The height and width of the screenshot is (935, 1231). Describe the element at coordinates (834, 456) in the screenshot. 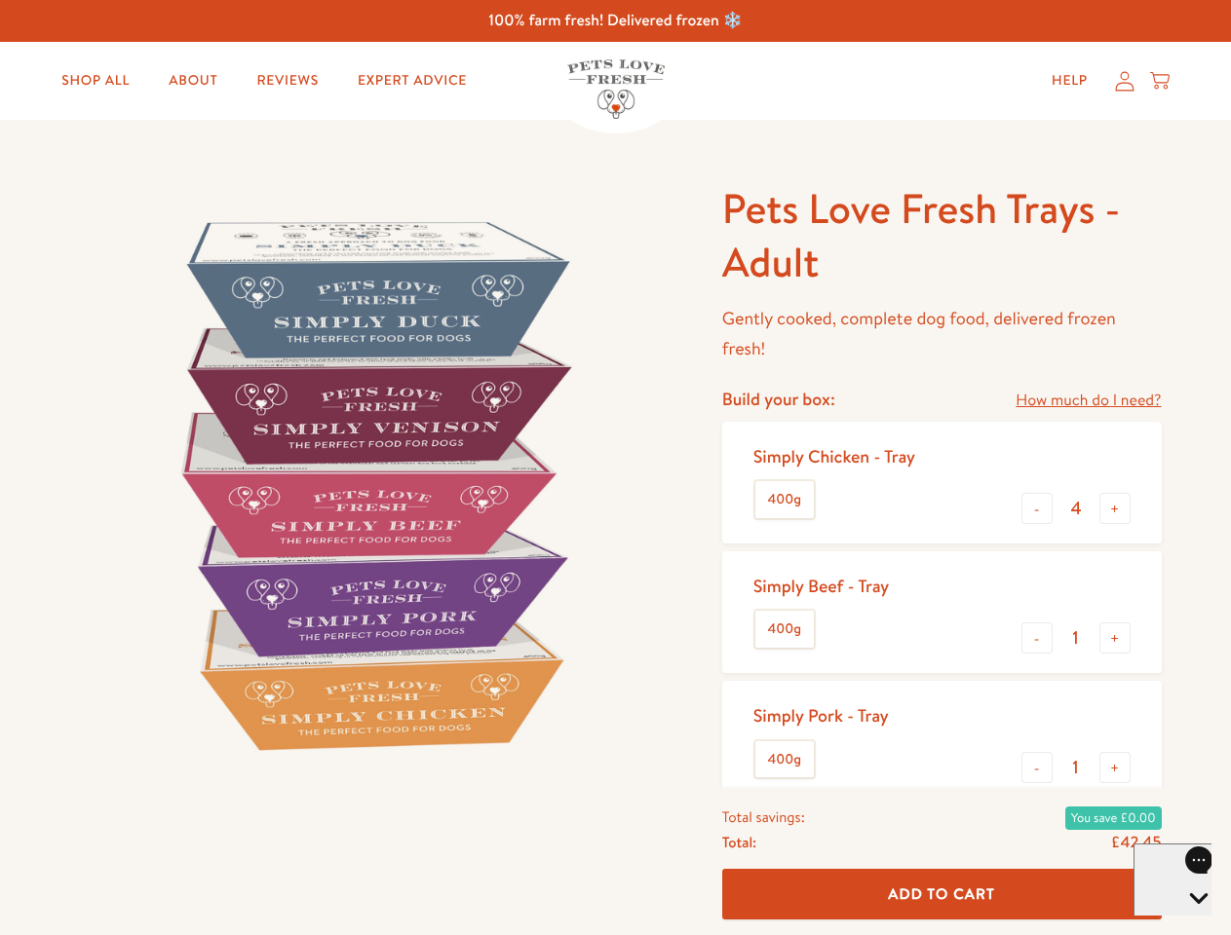

I see `div: Simply Chicken - Tray` at that location.